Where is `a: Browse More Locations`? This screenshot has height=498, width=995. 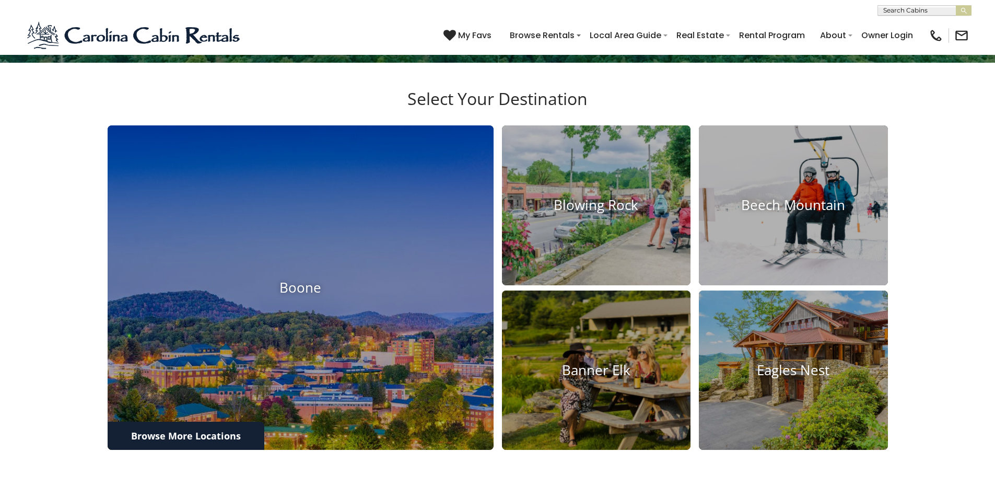
a: Browse More Locations is located at coordinates (186, 436).